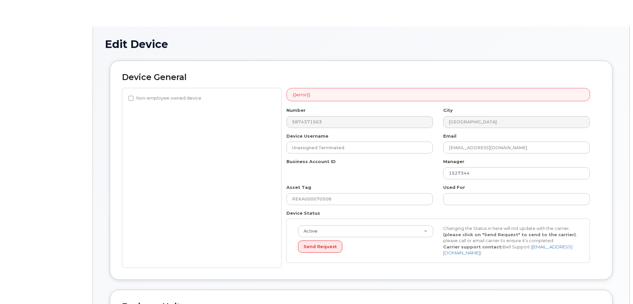 Image resolution: width=633 pixels, height=304 pixels. Describe the element at coordinates (361, 44) in the screenshot. I see `h1: Edit Device` at that location.